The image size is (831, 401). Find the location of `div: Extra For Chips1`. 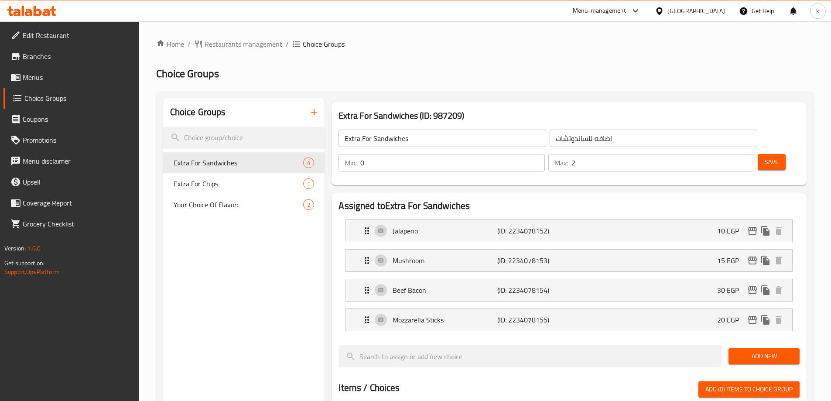

div: Extra For Chips1 is located at coordinates (244, 184).